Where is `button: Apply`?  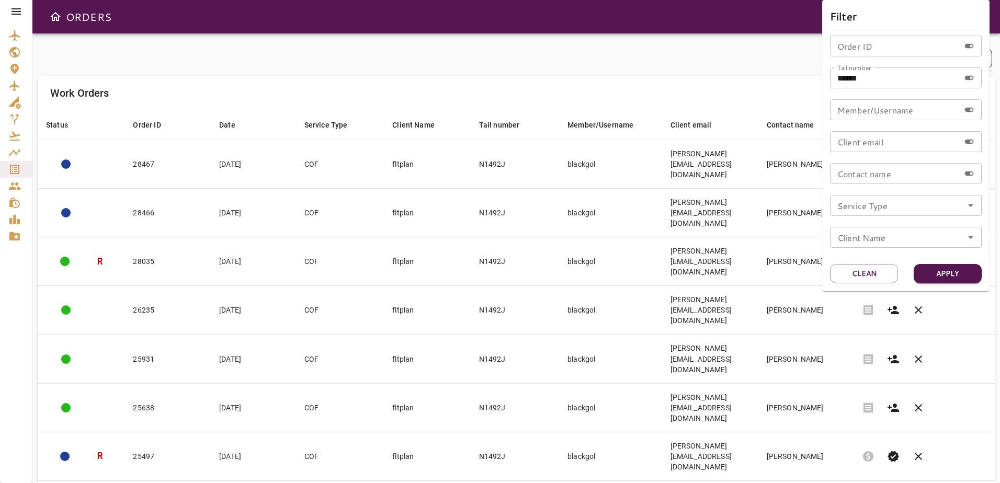 button: Apply is located at coordinates (947, 273).